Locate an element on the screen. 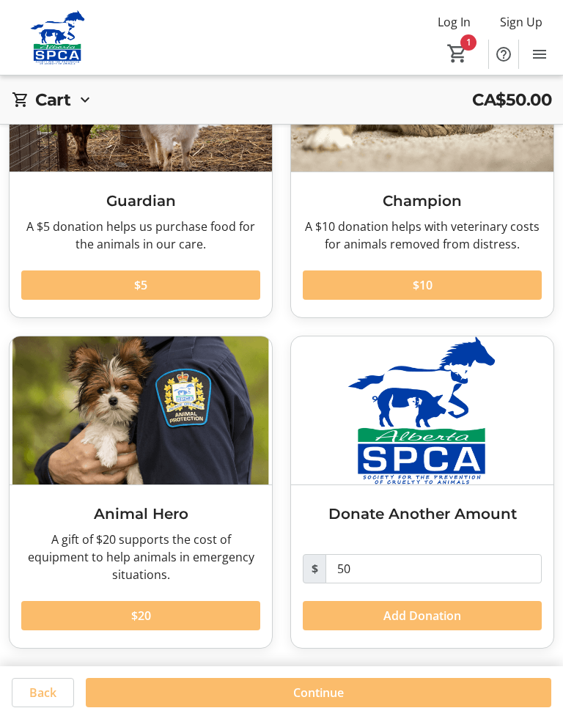 The height and width of the screenshot is (719, 563). span: Add Donation is located at coordinates (422, 616).